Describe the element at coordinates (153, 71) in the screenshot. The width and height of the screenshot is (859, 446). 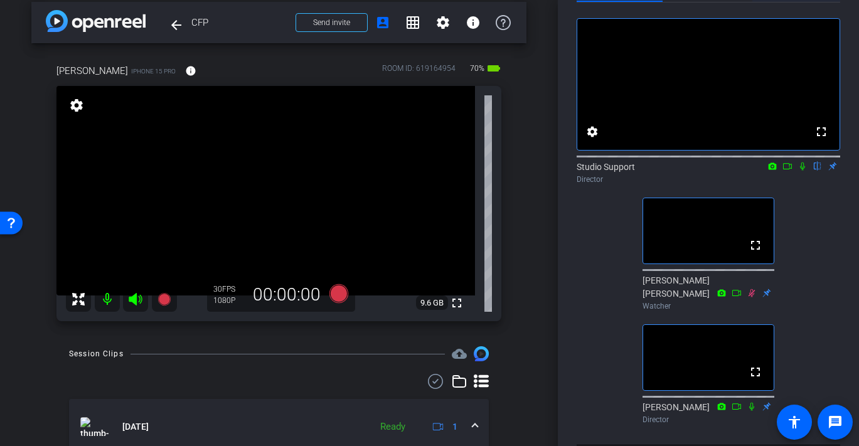
I see `span: iPhone 15 Pro` at that location.